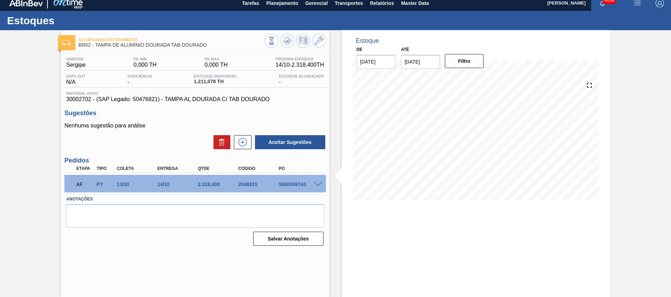 This screenshot has width=671, height=297. What do you see at coordinates (301, 76) in the screenshot?
I see `span: Estoque Bloqueado` at bounding box center [301, 76].